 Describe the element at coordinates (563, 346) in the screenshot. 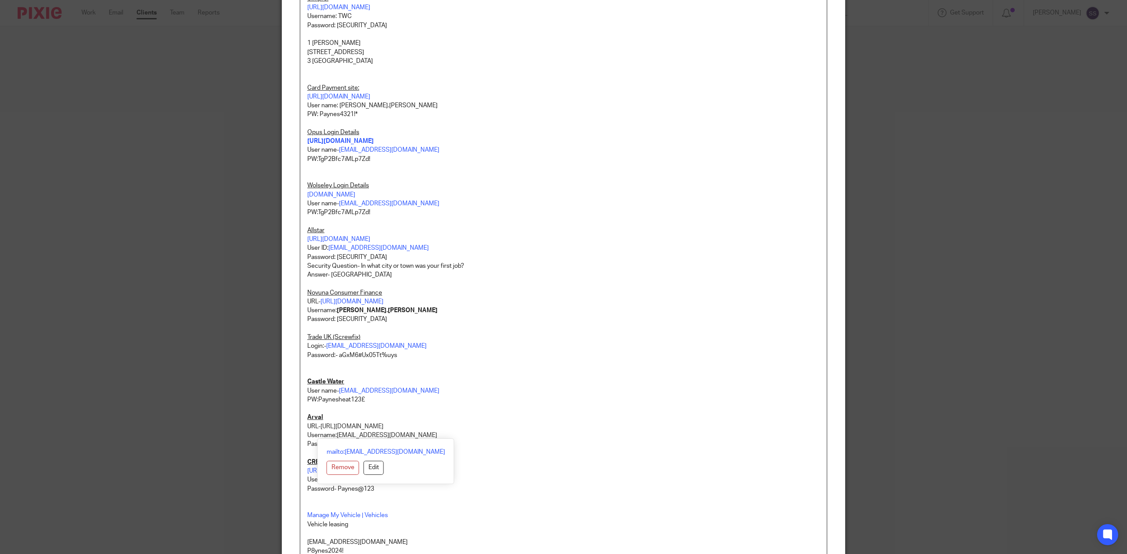

I see `p: Login:-` at that location.